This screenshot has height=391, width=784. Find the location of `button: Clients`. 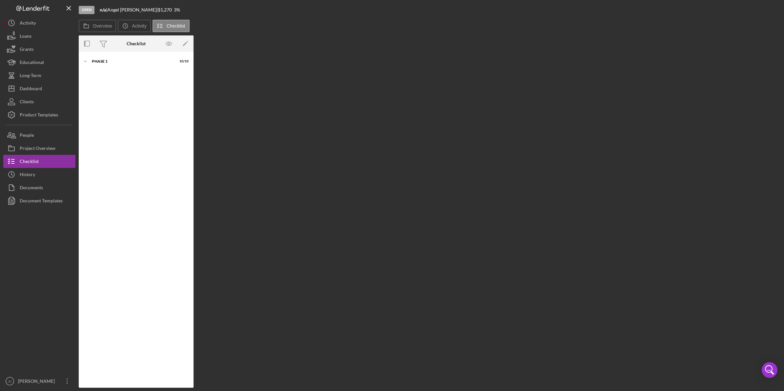

button: Clients is located at coordinates (39, 102).